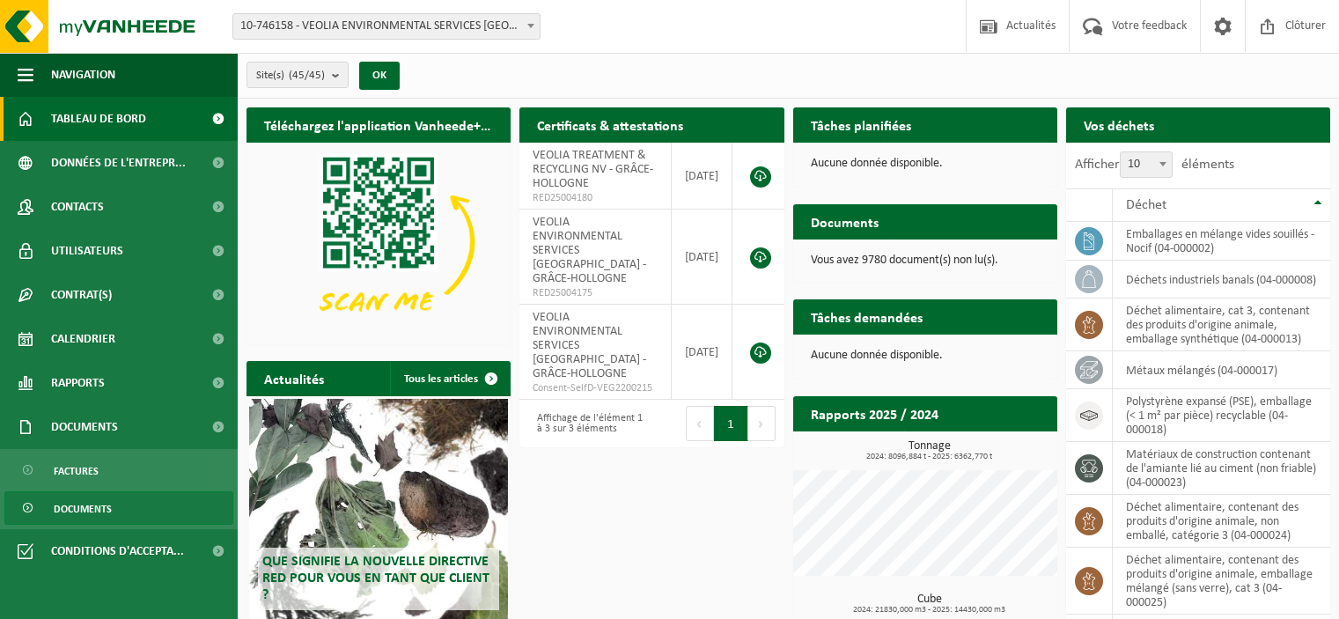 The height and width of the screenshot is (619, 1339). What do you see at coordinates (306, 75) in the screenshot?
I see `count: (45/45)` at bounding box center [306, 75].